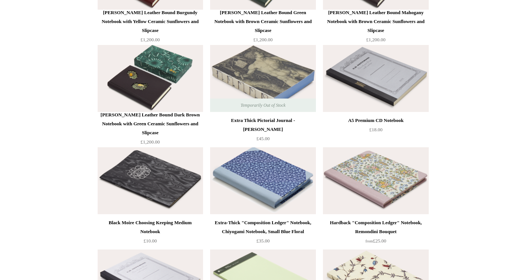 This screenshot has width=526, height=280. I want to click on div: A5 Premium CD Notebook, so click(376, 120).